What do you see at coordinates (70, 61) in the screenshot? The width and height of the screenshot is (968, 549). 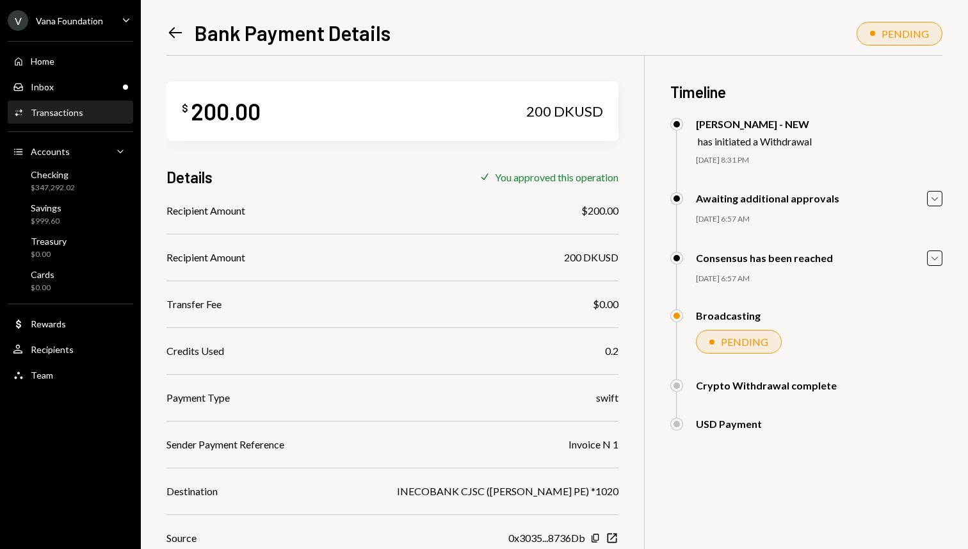 I see `a: Home` at bounding box center [70, 61].